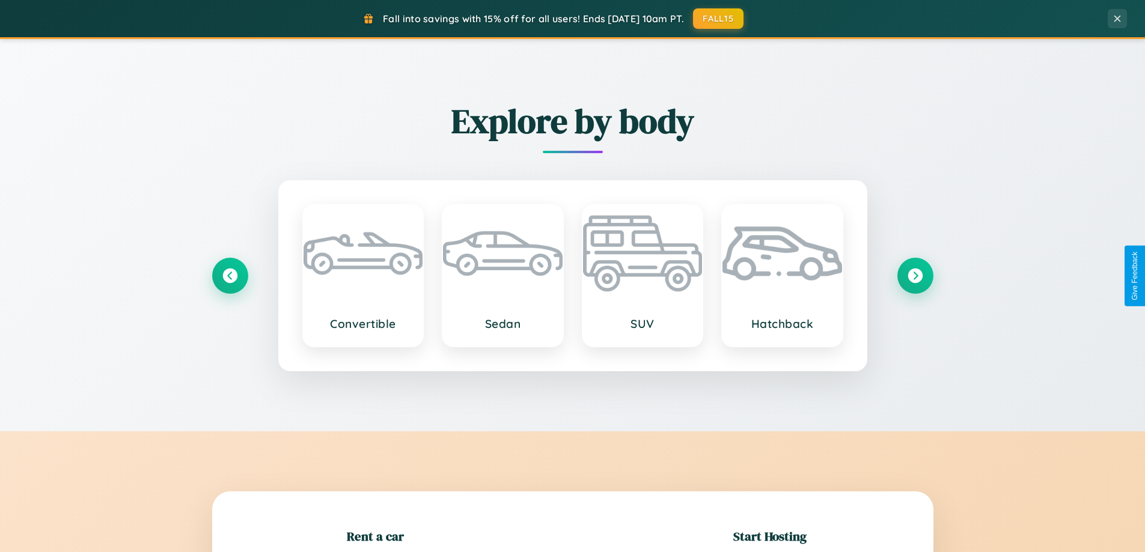 Image resolution: width=1145 pixels, height=552 pixels. Describe the element at coordinates (573, 121) in the screenshot. I see `h2: Explore by body` at that location.